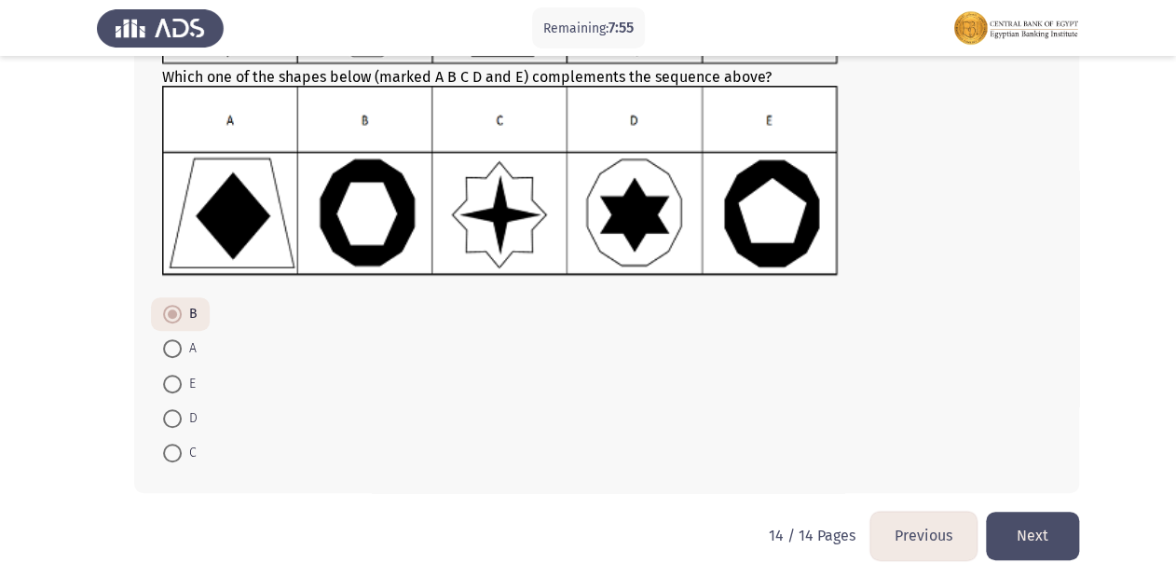  Describe the element at coordinates (923, 535) in the screenshot. I see `button: load previous page` at that location.